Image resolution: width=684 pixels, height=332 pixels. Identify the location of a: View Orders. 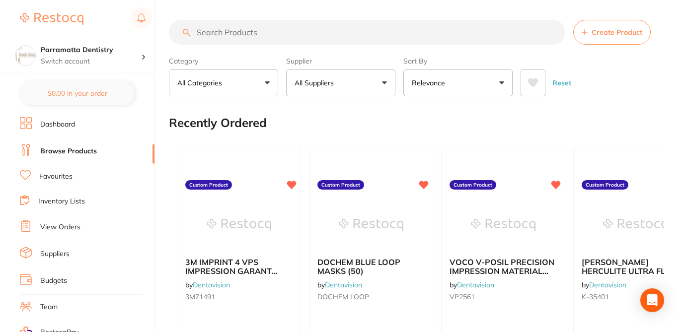
(60, 227).